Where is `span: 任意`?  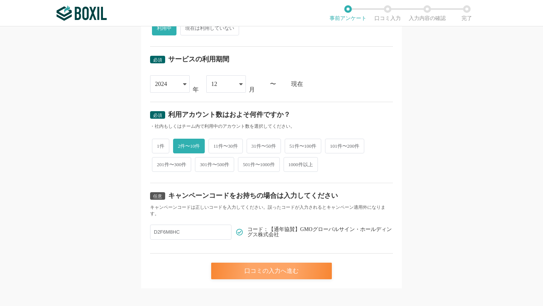
span: 任意 is located at coordinates (157, 196).